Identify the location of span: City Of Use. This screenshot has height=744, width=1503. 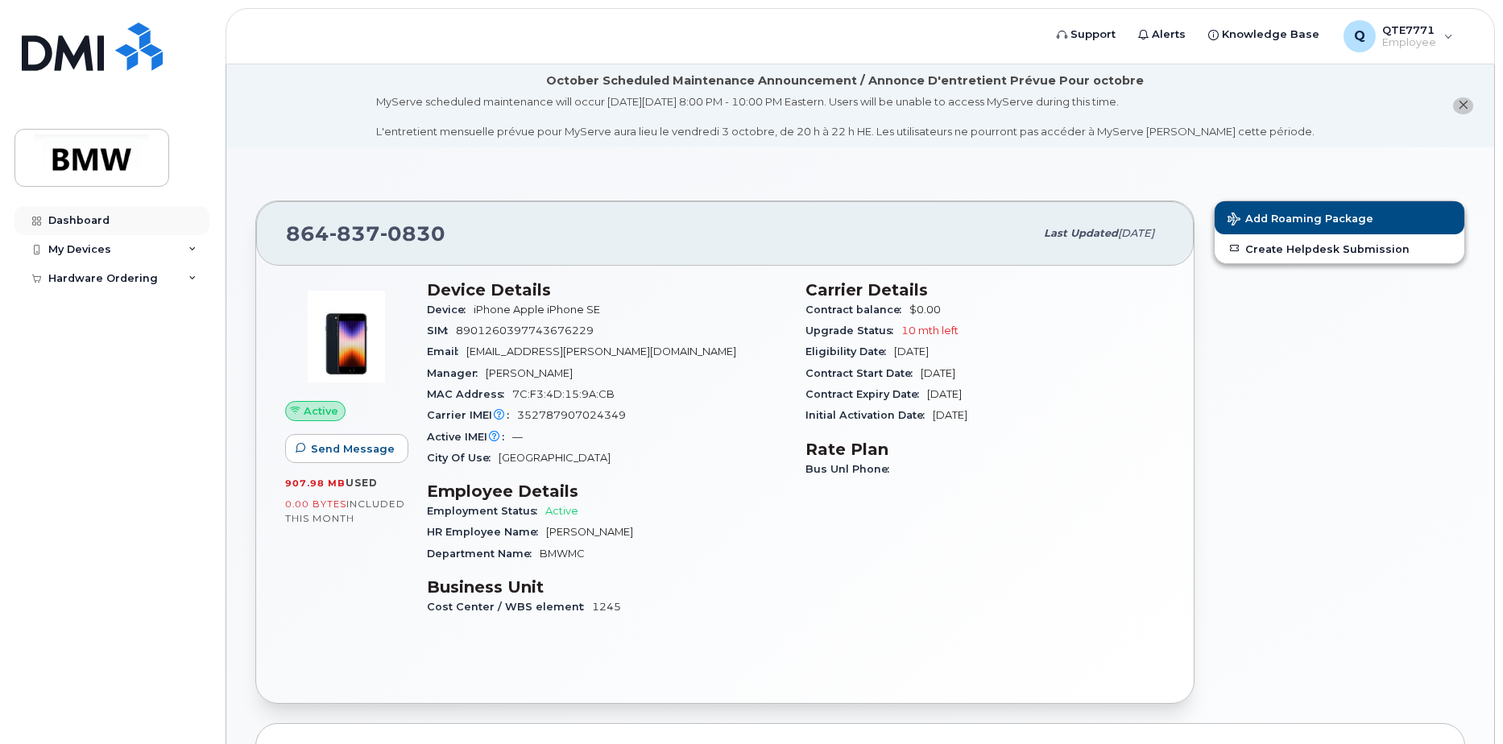
(462, 457).